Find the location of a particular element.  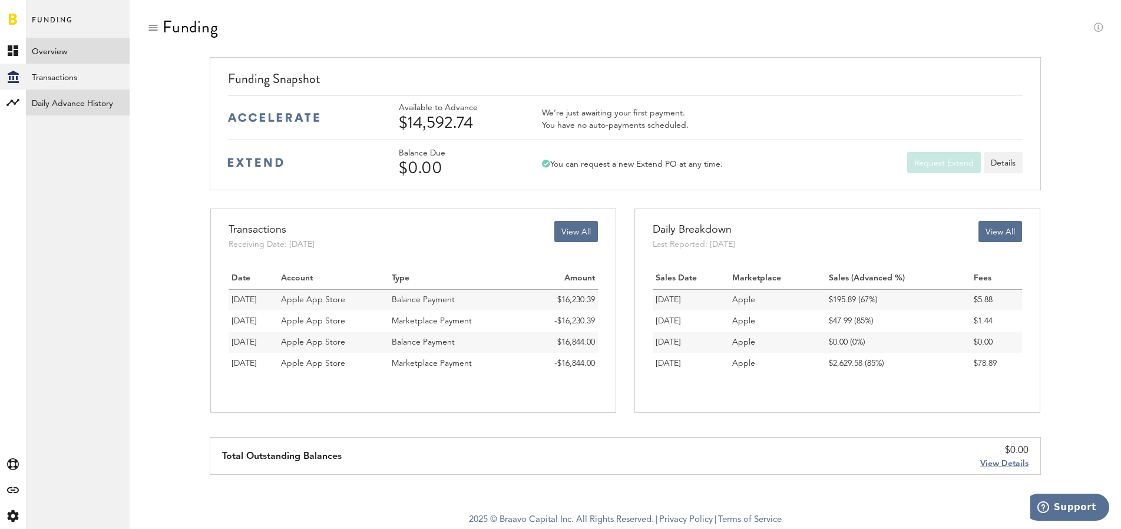

span: $16,844.00 is located at coordinates (576, 342).